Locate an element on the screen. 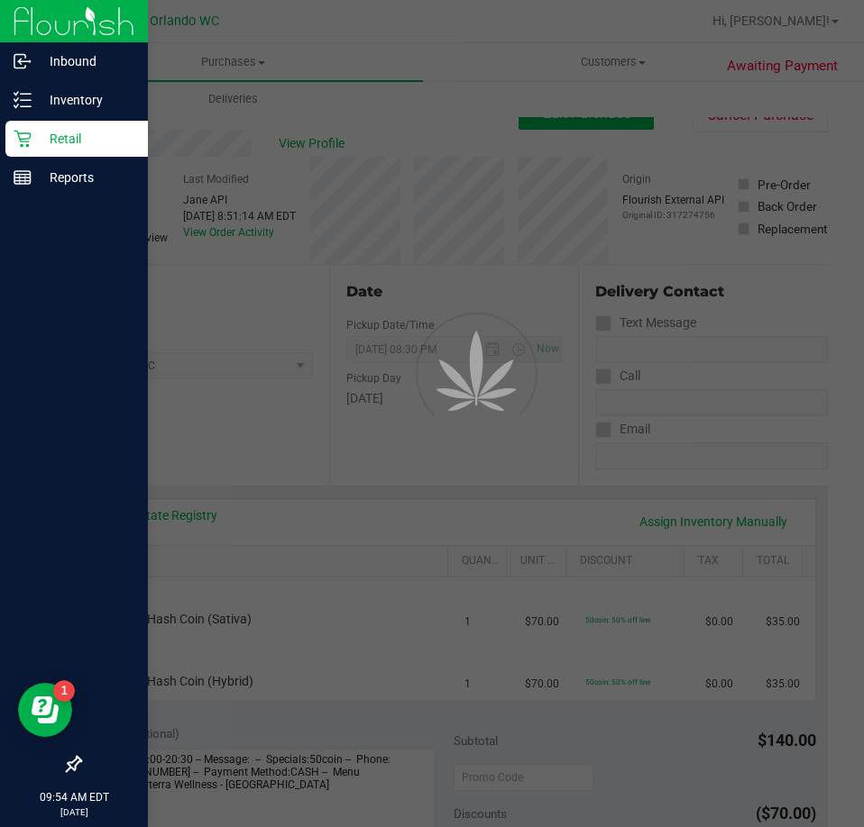 The width and height of the screenshot is (864, 827). p: Inventory is located at coordinates (86, 100).